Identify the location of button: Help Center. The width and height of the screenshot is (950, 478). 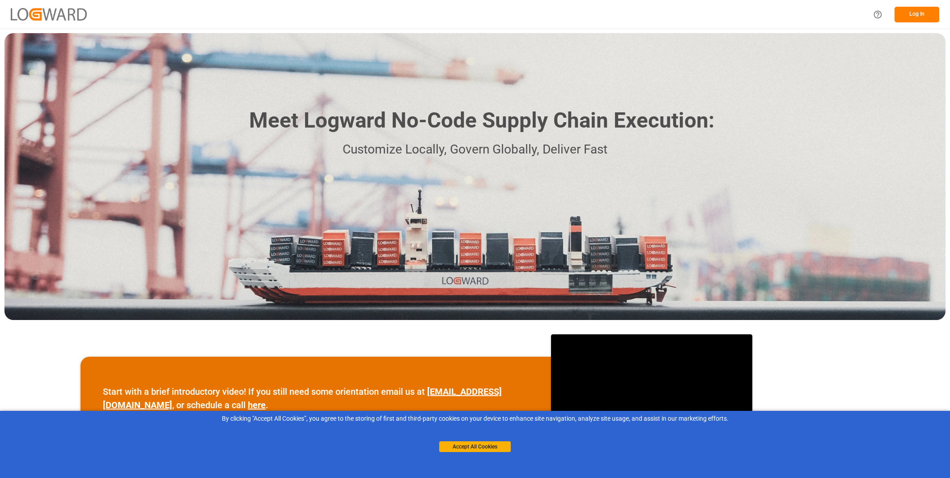
(877, 14).